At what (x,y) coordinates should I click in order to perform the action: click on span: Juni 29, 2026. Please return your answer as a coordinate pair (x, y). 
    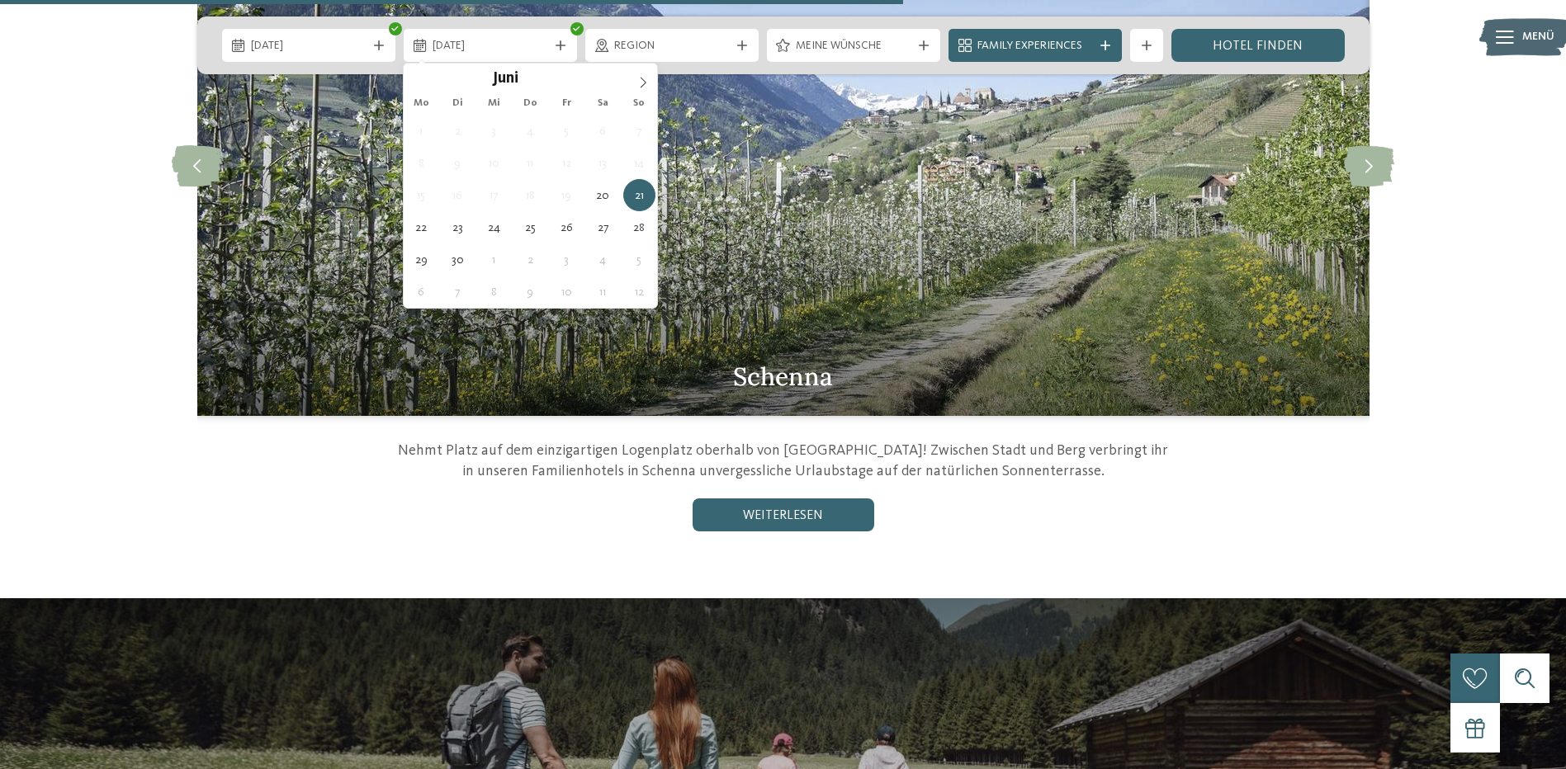
    Looking at the image, I should click on (421, 259).